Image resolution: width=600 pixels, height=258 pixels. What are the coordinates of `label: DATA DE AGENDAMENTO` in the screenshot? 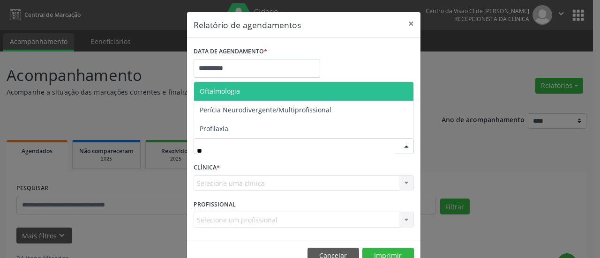 It's located at (230, 52).